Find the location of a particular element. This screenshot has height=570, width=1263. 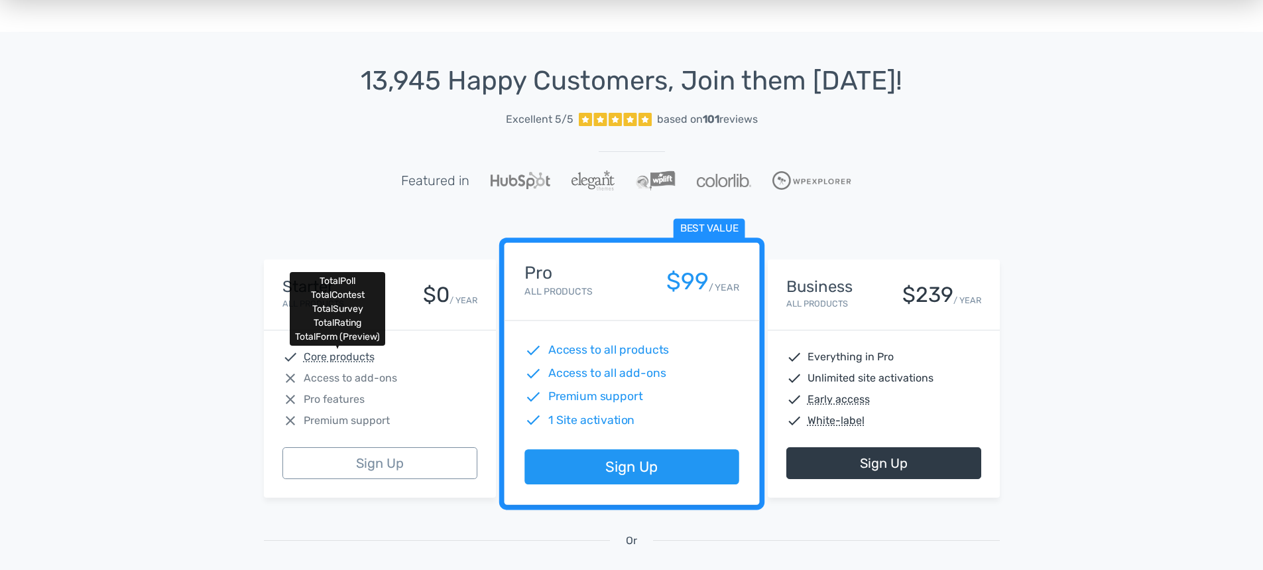

span: Unlimited site activations is located at coordinates (871, 378).